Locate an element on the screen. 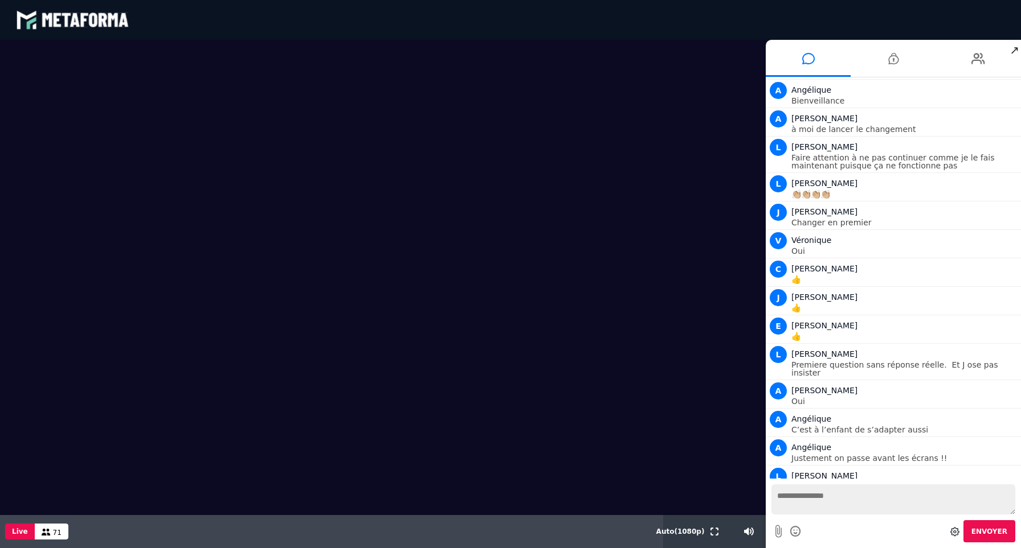 The image size is (1021, 548). span: Véronique is located at coordinates (811, 240).